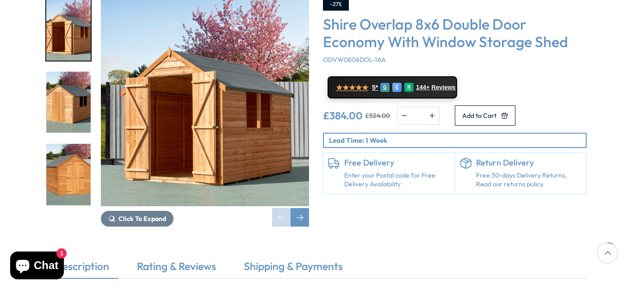 The image size is (632, 289). What do you see at coordinates (137, 219) in the screenshot?
I see `button: Click To Expand` at bounding box center [137, 219].